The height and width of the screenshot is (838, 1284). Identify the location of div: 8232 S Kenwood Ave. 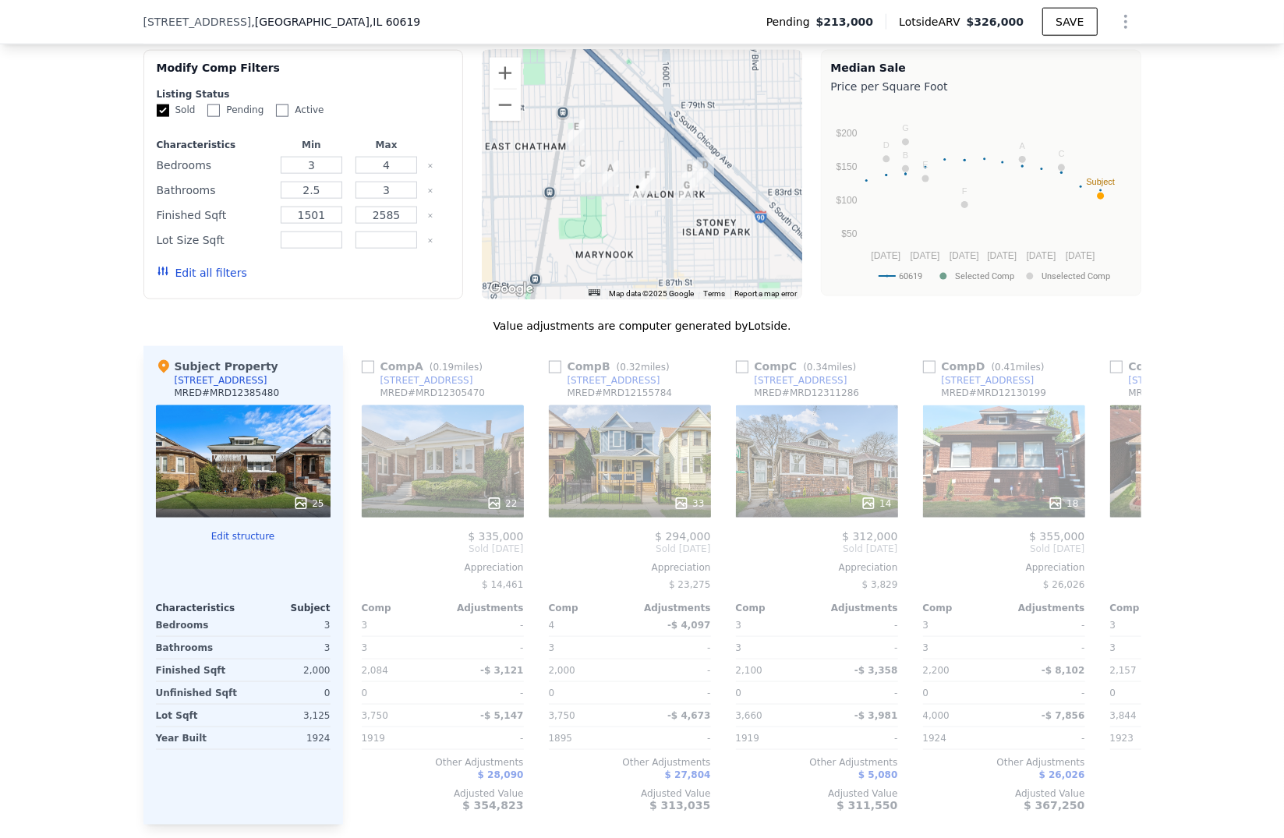
(611, 174).